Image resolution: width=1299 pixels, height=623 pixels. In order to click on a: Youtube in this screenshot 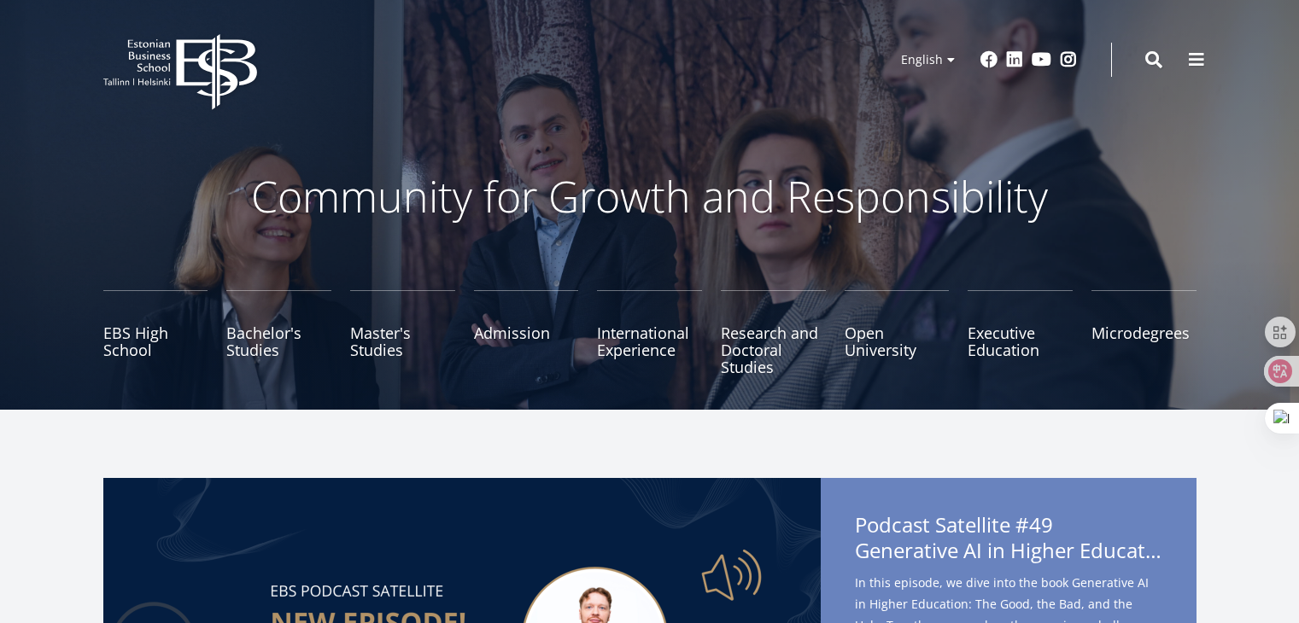, I will do `click(1041, 60)`.